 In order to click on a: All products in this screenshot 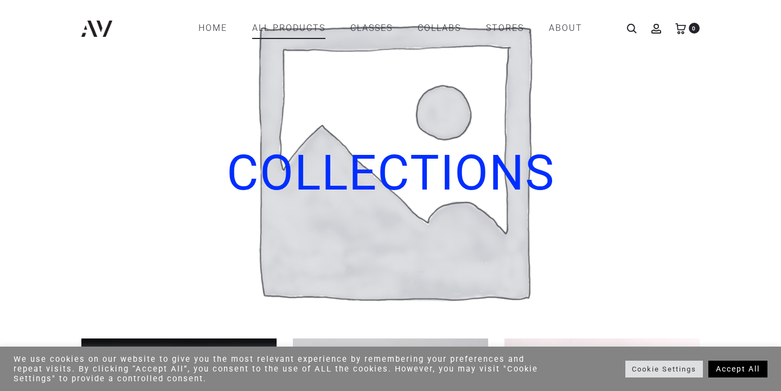, I will do `click(288, 28)`.